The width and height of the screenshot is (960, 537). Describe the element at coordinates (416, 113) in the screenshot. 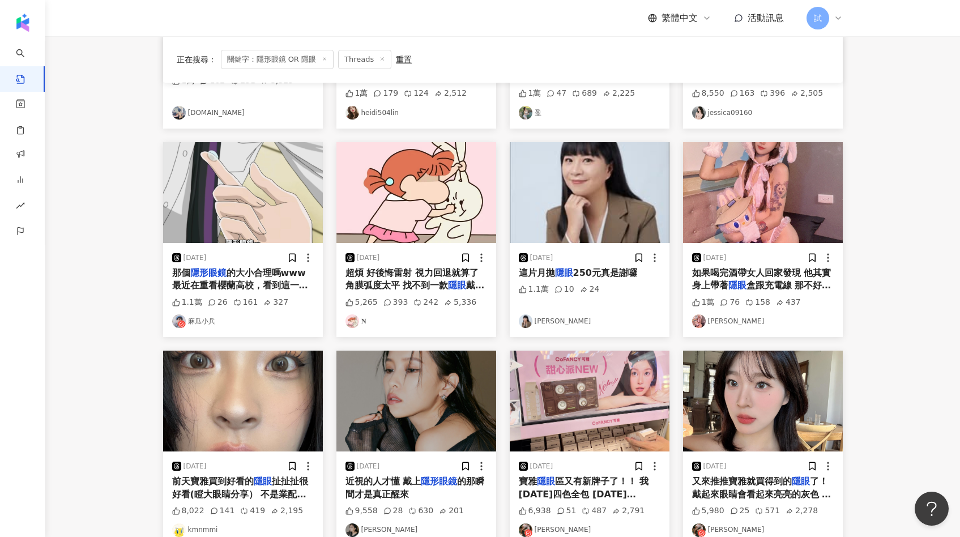

I see `a: KOL Avatarheidi504lin` at that location.